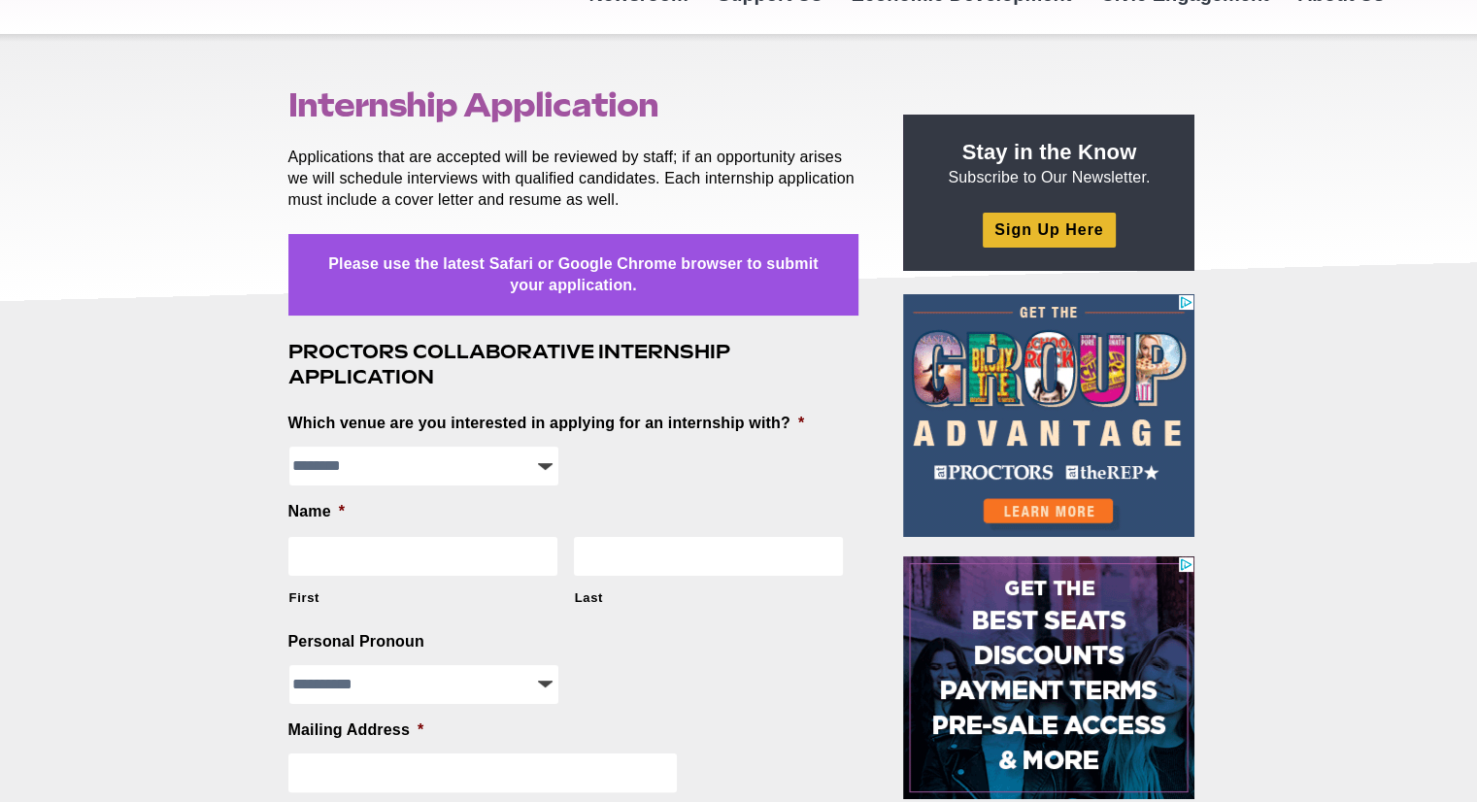 The width and height of the screenshot is (1477, 802). Describe the element at coordinates (424, 598) in the screenshot. I see `label: First` at that location.